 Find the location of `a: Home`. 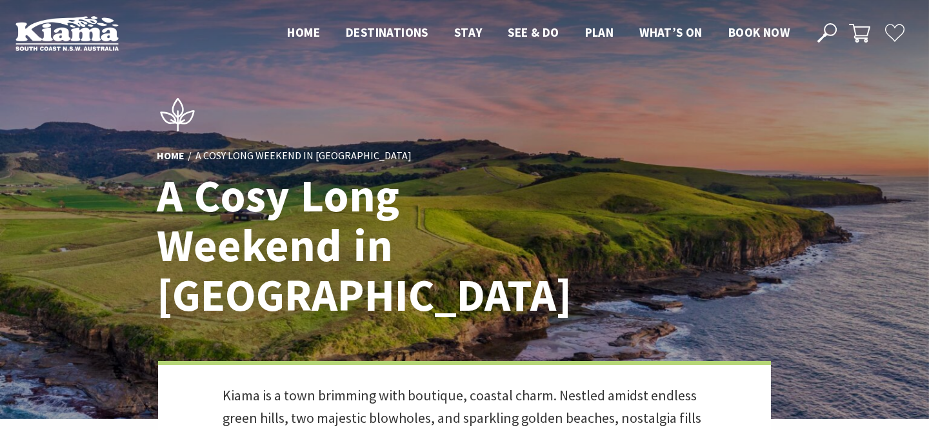

a: Home is located at coordinates (170, 156).